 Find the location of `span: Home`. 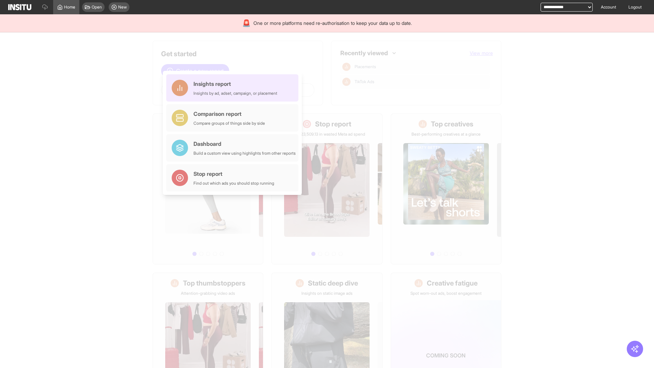

span: Home is located at coordinates (70, 7).